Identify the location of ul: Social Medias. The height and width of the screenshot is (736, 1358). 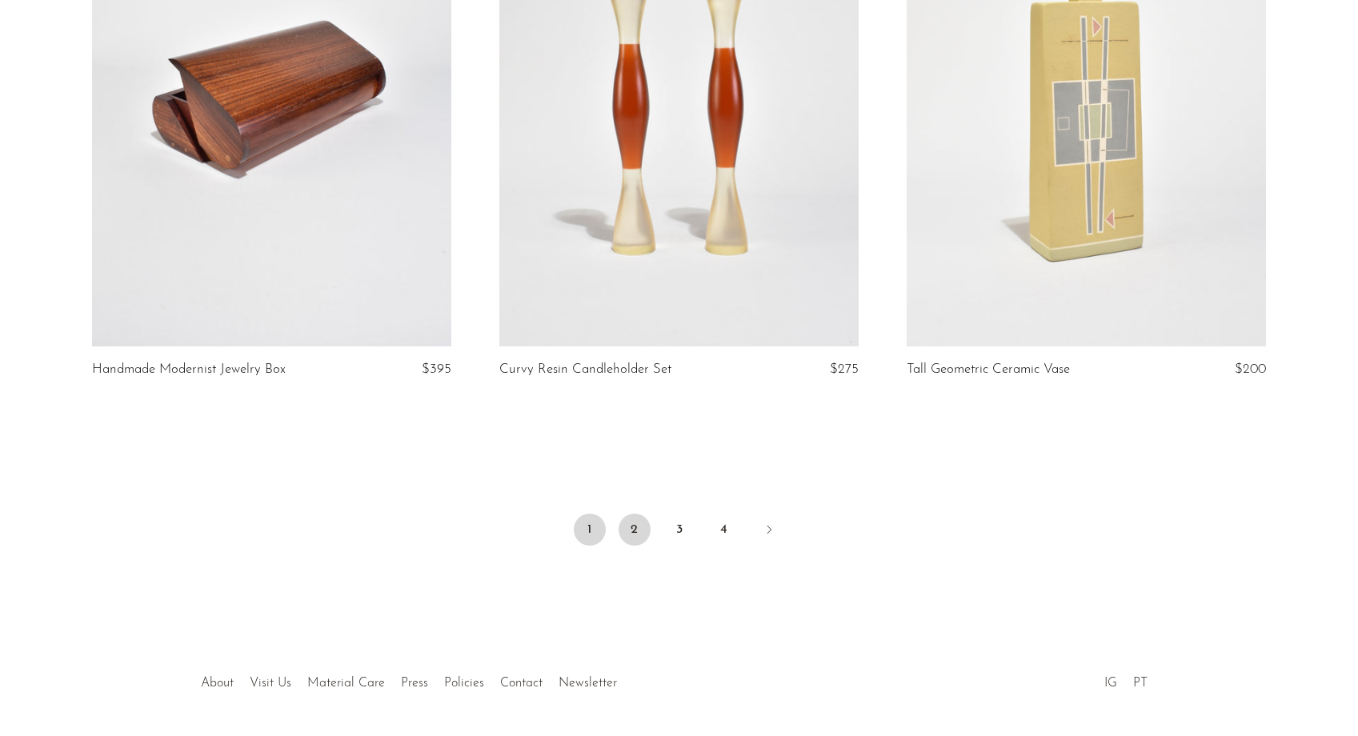
(1126, 680).